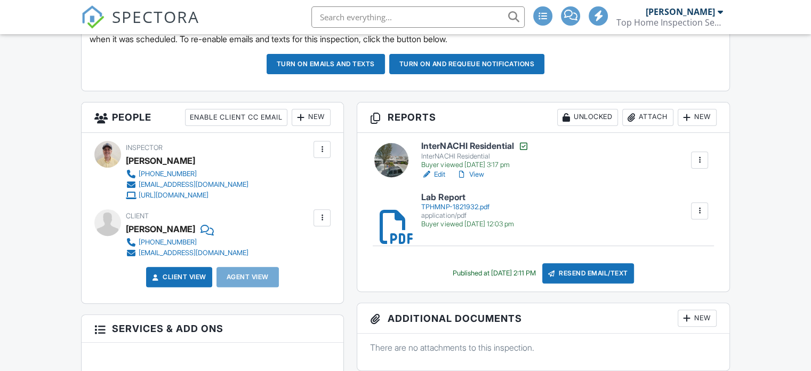  I want to click on div: Unlocked, so click(588, 117).